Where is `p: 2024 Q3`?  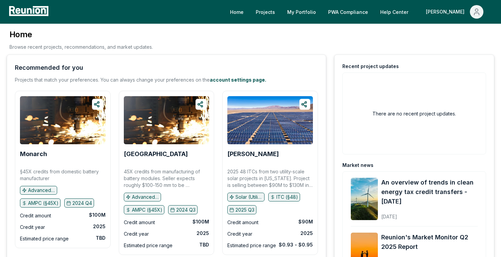
p: 2024 Q3 is located at coordinates (186, 210).